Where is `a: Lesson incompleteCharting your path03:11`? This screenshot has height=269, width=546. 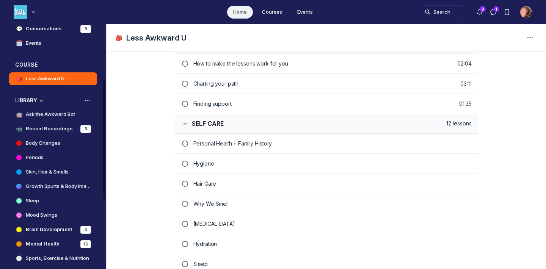 a: Lesson incompleteCharting your path03:11 is located at coordinates (326, 83).